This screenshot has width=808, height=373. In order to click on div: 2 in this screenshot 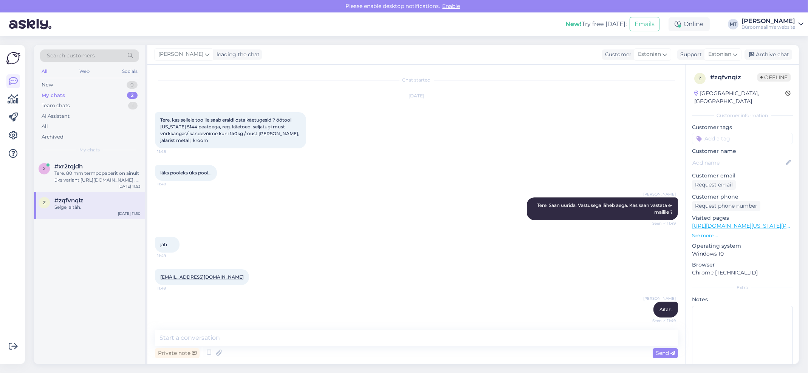, I will do `click(132, 96)`.